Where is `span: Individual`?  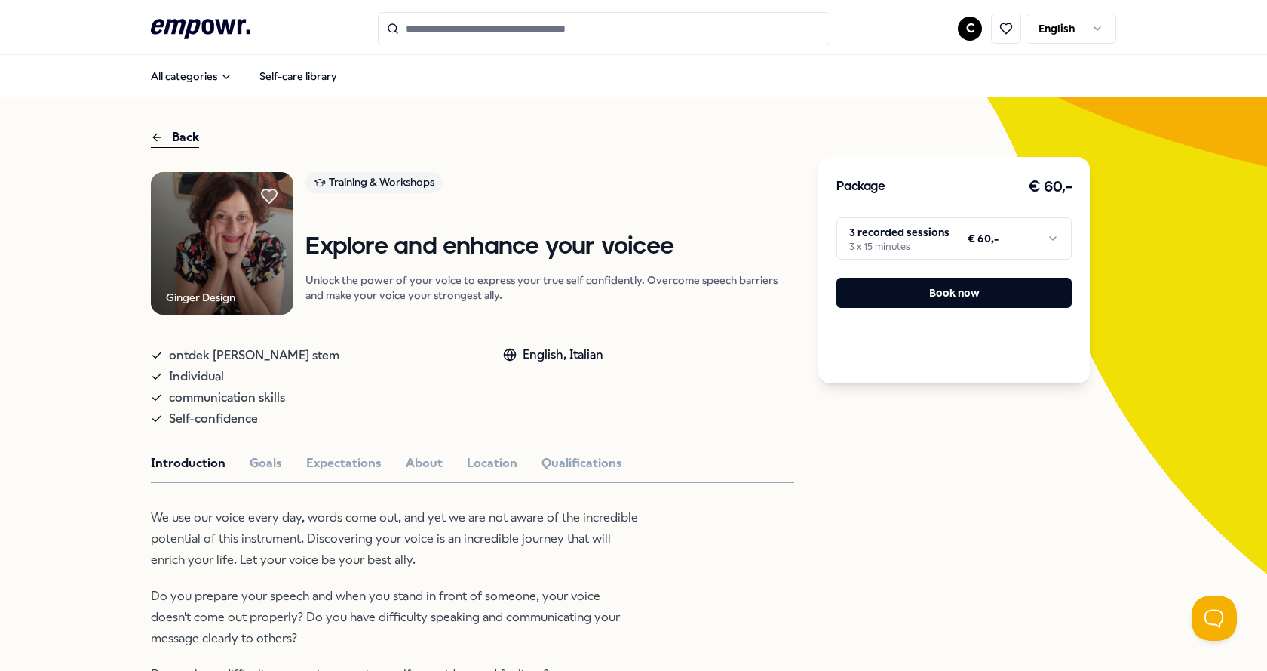
span: Individual is located at coordinates (196, 376).